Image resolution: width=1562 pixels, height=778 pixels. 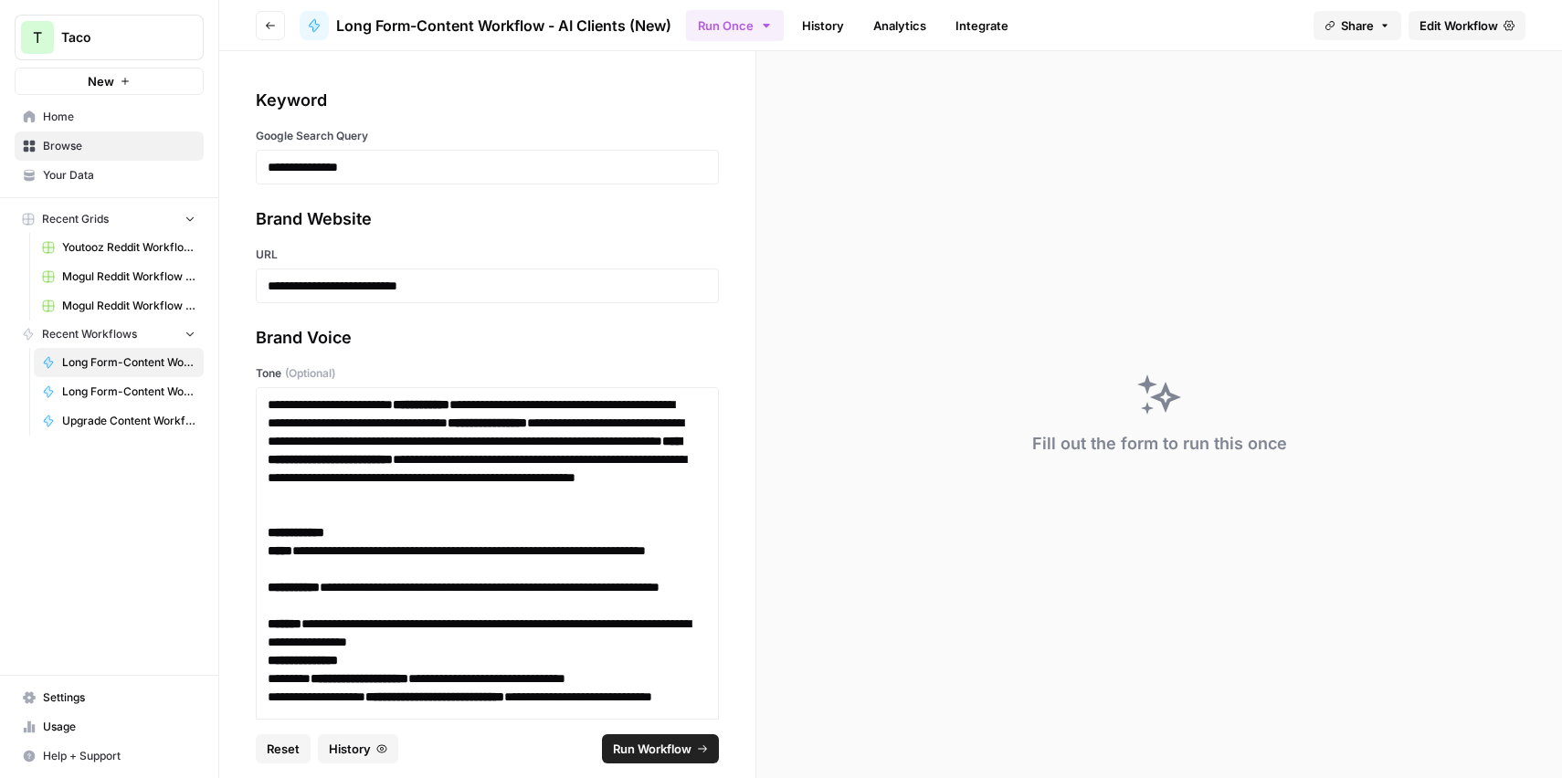 What do you see at coordinates (109, 117) in the screenshot?
I see `a: Home` at bounding box center [109, 117].